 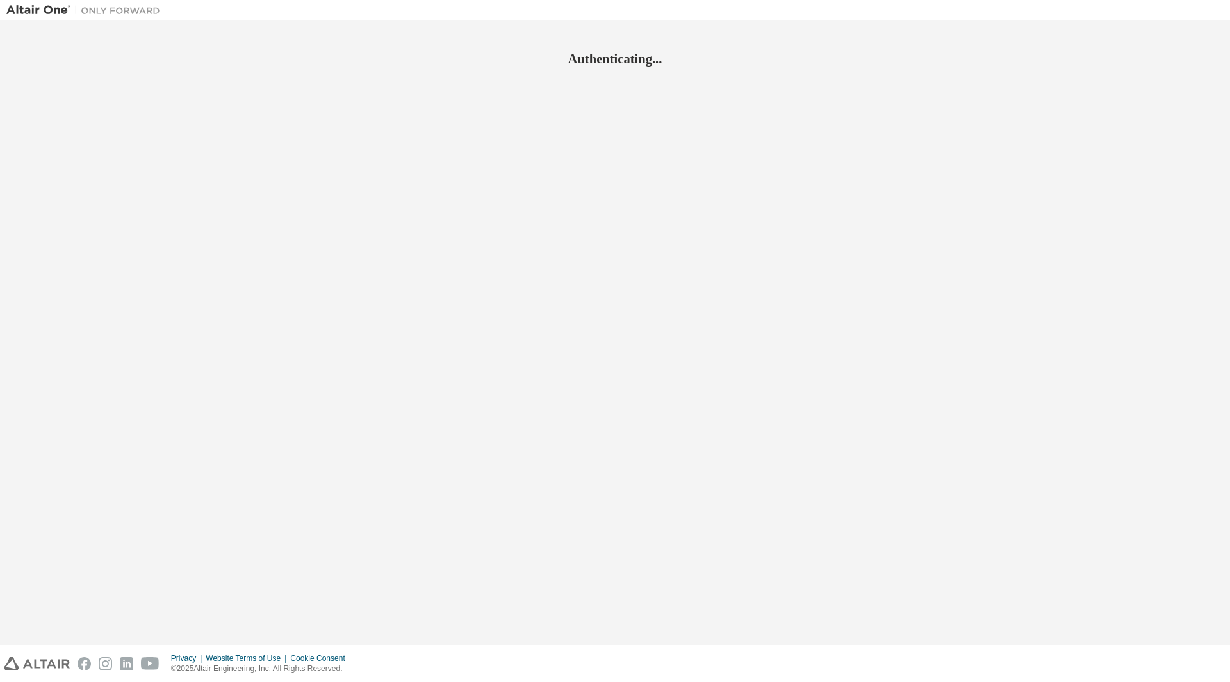 What do you see at coordinates (262, 669) in the screenshot?
I see `p: © 2025 Altair Engineering, Inc. All Rights Reserved.` at bounding box center [262, 669].